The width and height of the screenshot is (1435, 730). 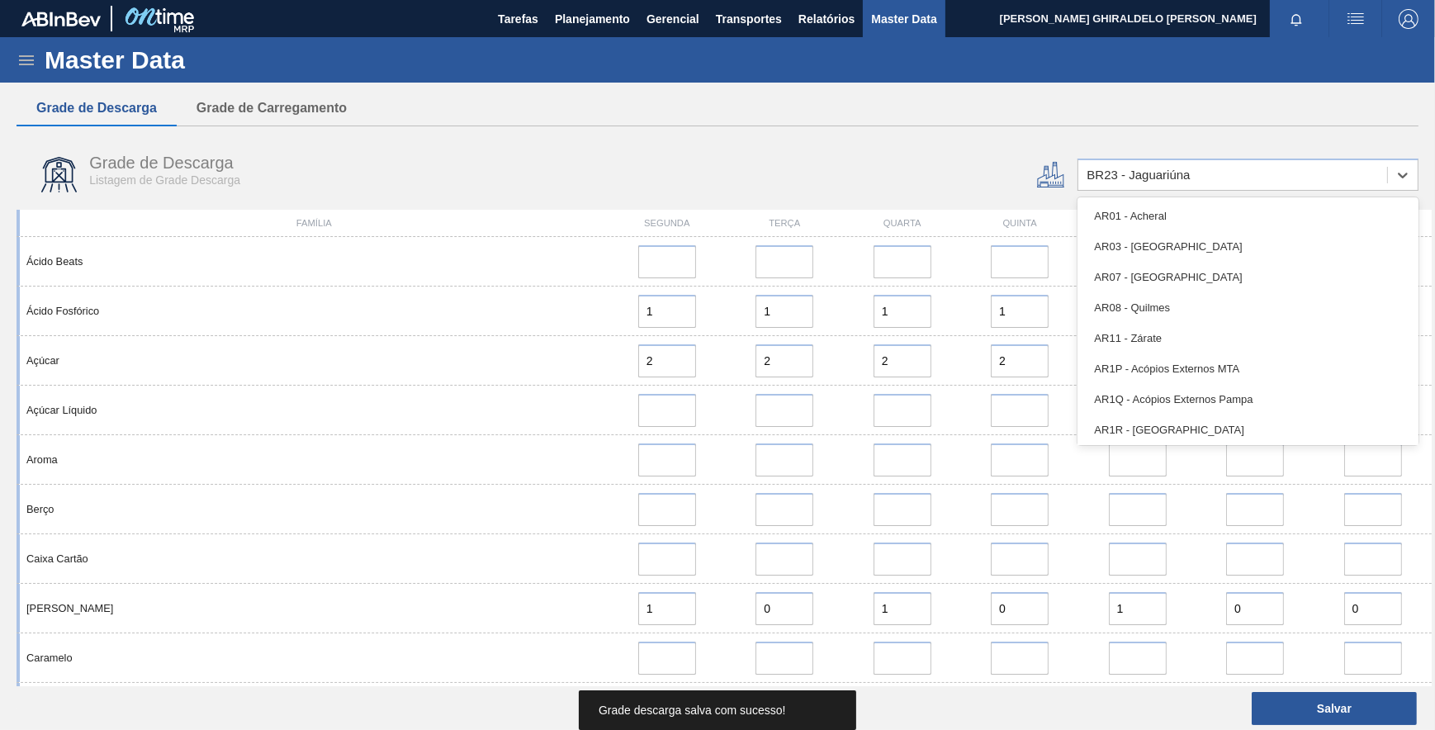 What do you see at coordinates (1334, 708) in the screenshot?
I see `button: Salvar` at bounding box center [1334, 708].